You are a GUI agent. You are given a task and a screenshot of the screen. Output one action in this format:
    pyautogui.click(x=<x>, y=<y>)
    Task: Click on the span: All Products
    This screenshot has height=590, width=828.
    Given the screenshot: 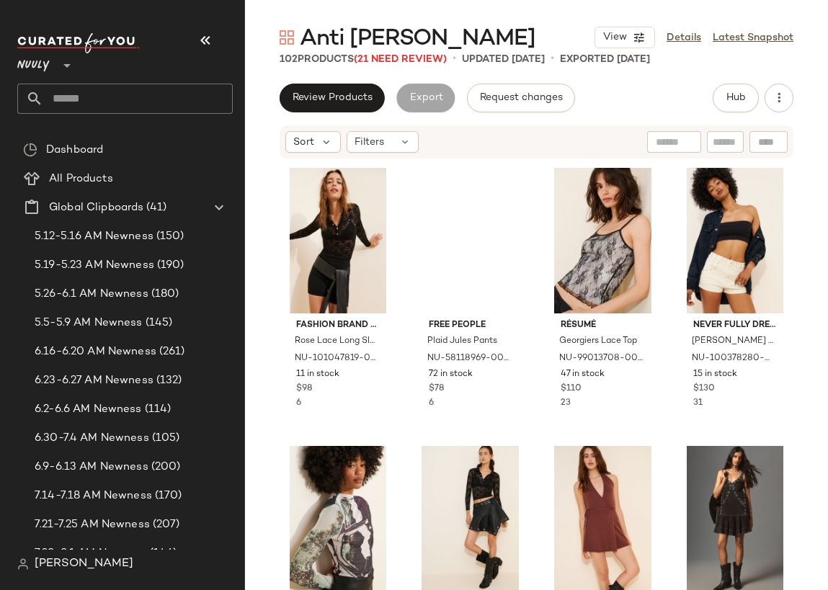 What is the action you would take?
    pyautogui.click(x=81, y=179)
    